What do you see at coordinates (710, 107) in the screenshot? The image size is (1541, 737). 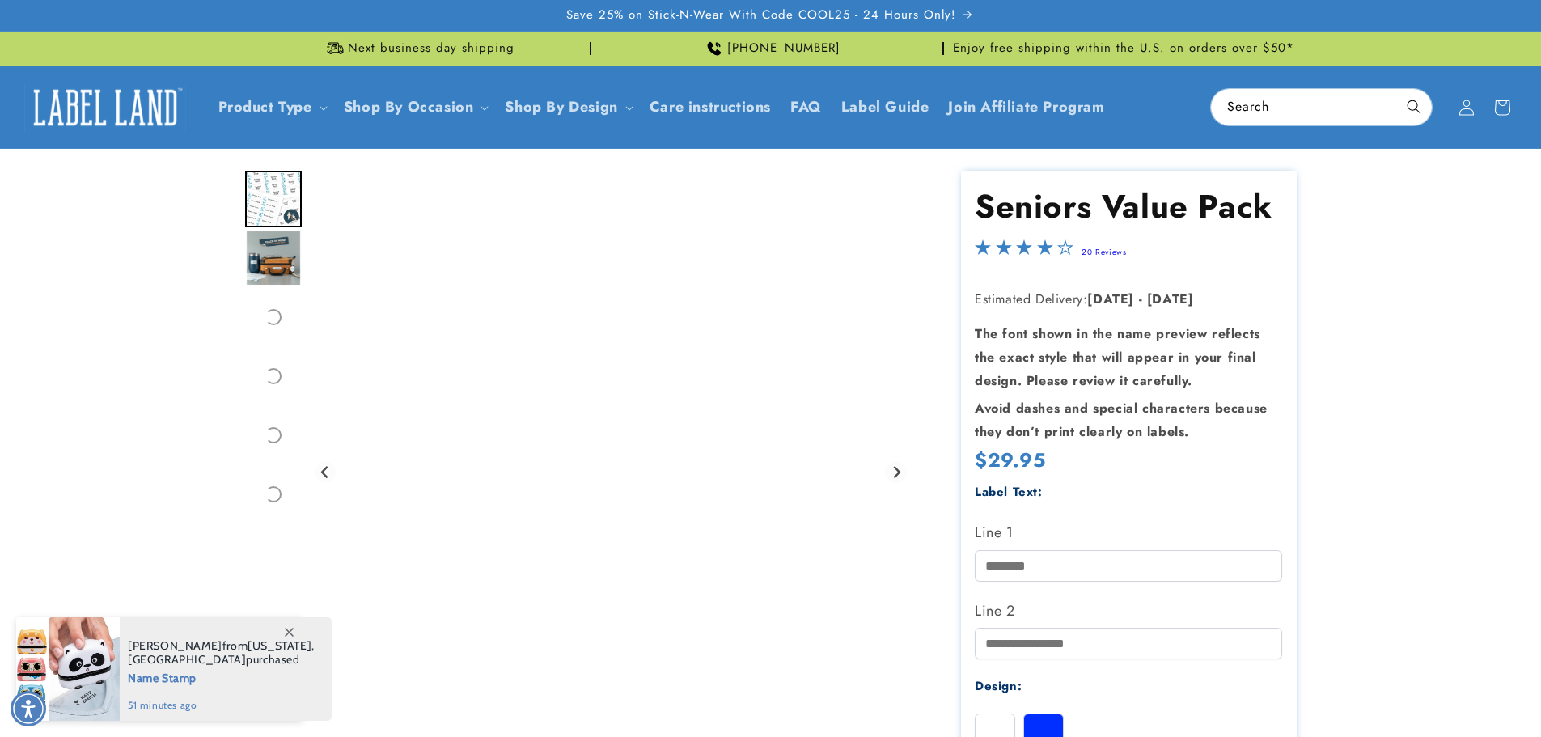 I see `a: Care instructions` at bounding box center [710, 107].